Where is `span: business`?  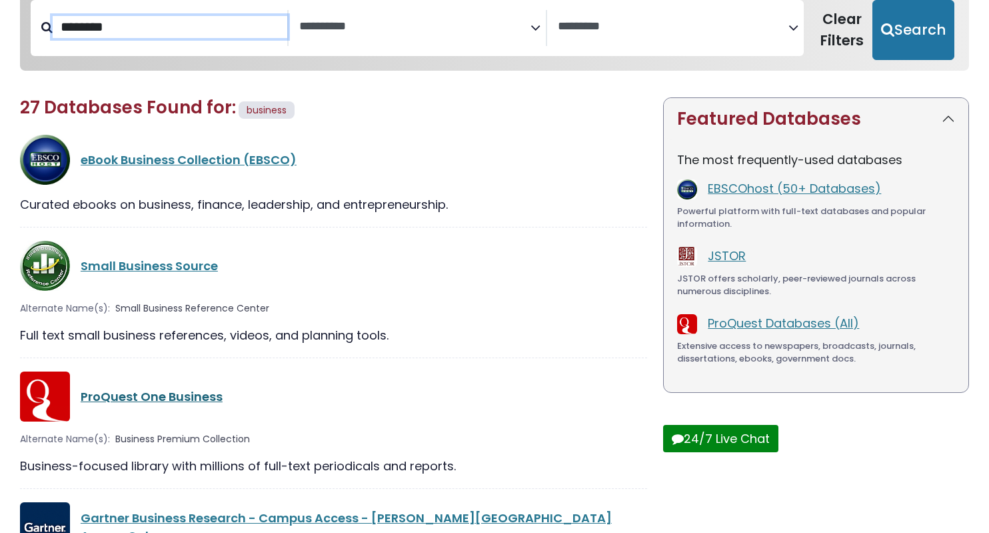 span: business is located at coordinates (267, 110).